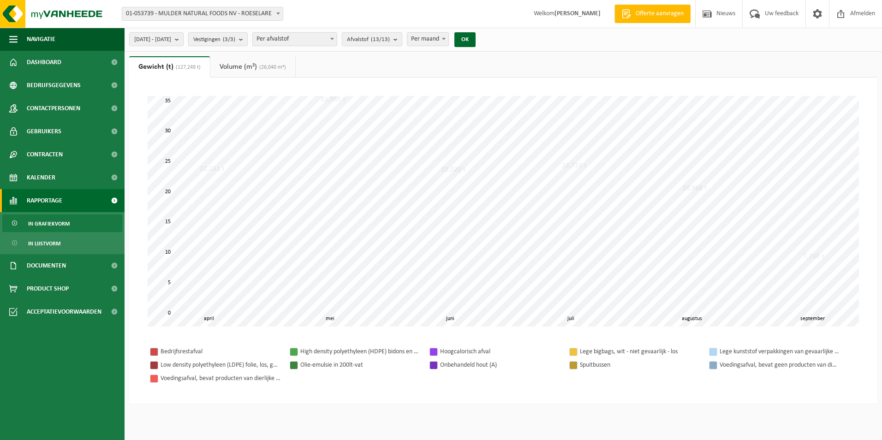  What do you see at coordinates (41, 39) in the screenshot?
I see `span: Navigatie` at bounding box center [41, 39].